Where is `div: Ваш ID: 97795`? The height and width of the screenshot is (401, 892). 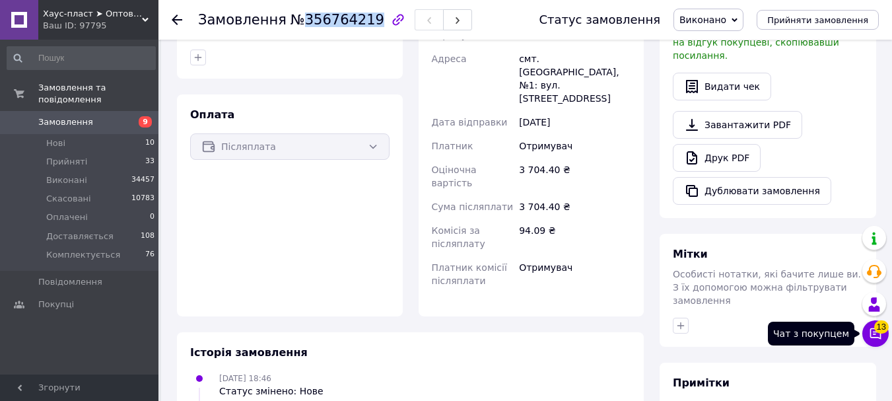
div: Ваш ID: 97795 is located at coordinates (100, 26).